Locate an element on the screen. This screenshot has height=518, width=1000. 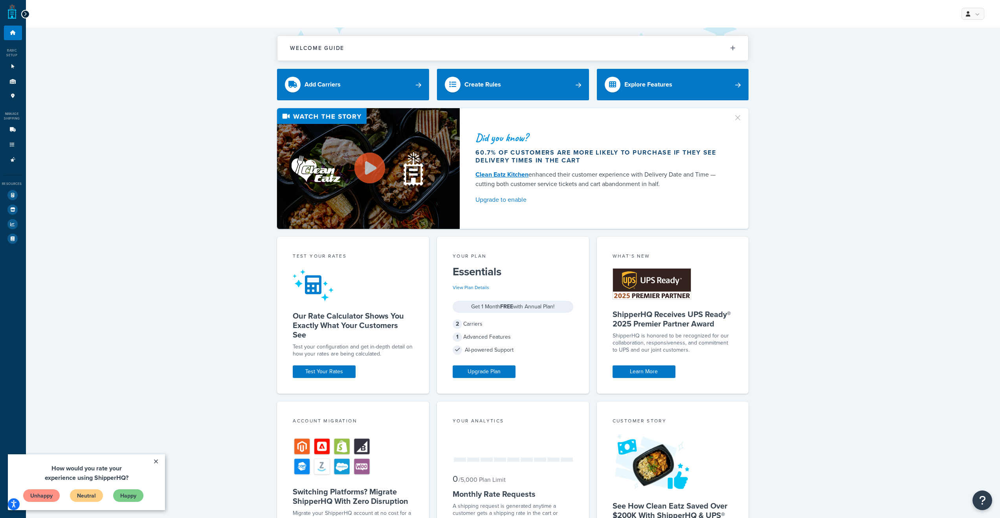
div: Your Analytics is located at coordinates (513, 421).